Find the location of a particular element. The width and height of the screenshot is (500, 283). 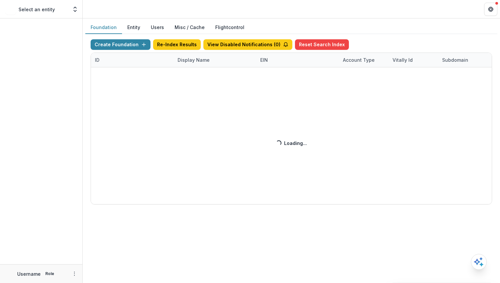

button: Users is located at coordinates (157, 27).